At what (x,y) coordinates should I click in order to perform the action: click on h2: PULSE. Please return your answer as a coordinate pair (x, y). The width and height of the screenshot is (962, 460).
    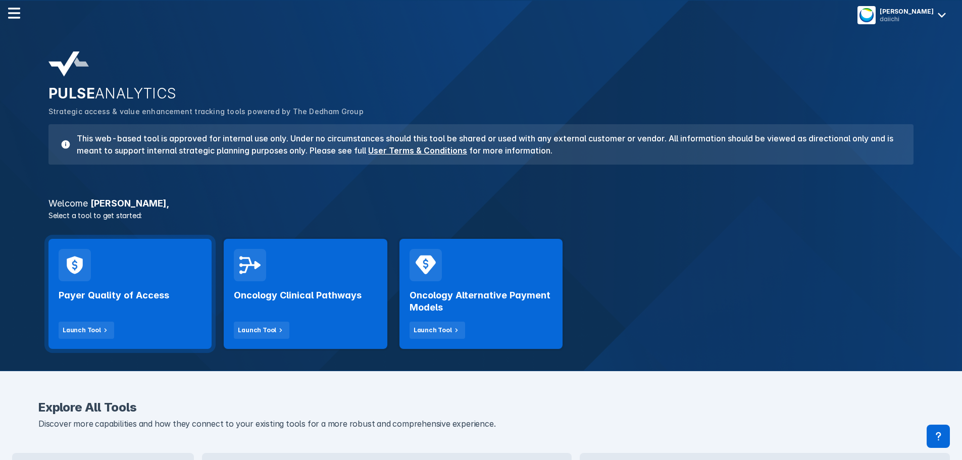
    Looking at the image, I should click on (481, 93).